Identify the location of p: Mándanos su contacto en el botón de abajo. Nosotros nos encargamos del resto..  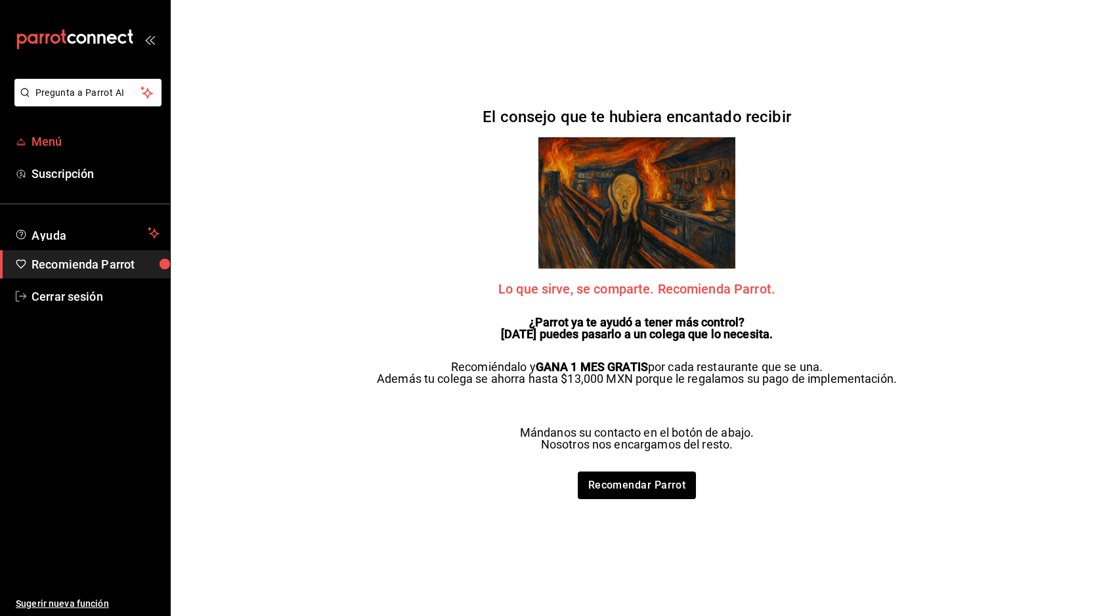
(637, 439).